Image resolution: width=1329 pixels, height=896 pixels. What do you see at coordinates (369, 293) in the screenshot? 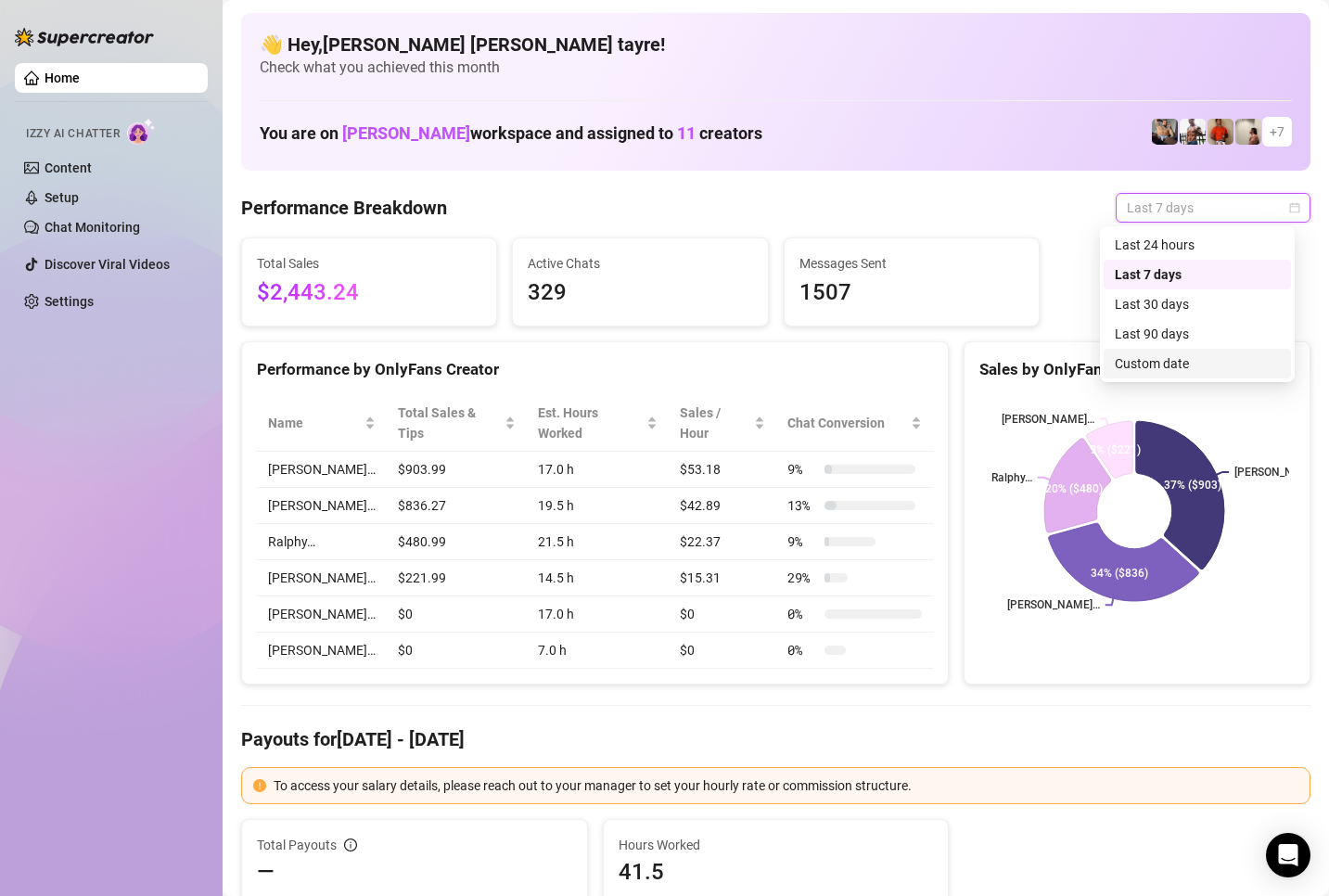
I see `span: $2,443.24` at bounding box center [369, 293].